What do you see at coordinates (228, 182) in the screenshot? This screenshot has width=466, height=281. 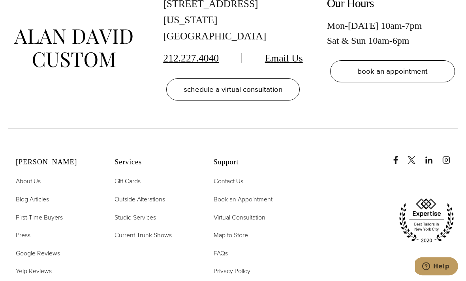 I see `span: Contact Us` at bounding box center [228, 182].